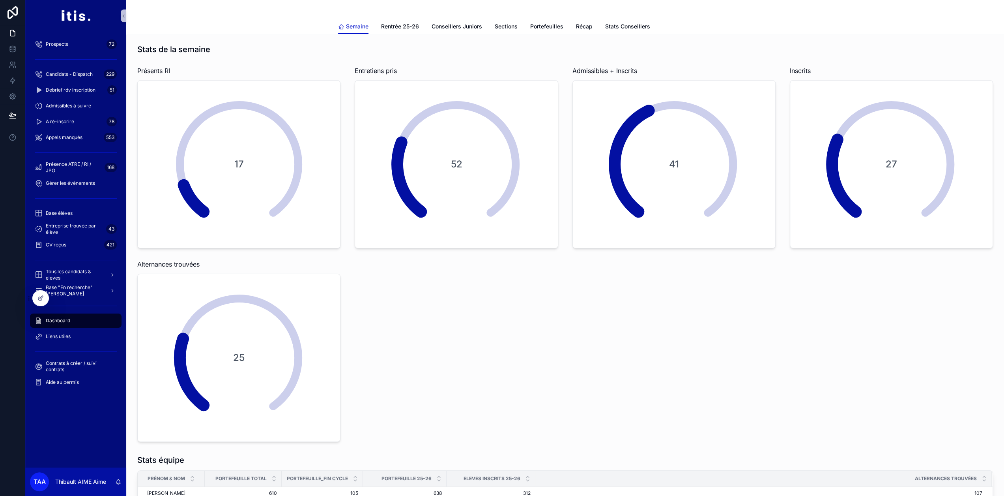 The height and width of the screenshot is (496, 1004). Describe the element at coordinates (628, 27) in the screenshot. I see `a: Stats Conseillers` at that location.